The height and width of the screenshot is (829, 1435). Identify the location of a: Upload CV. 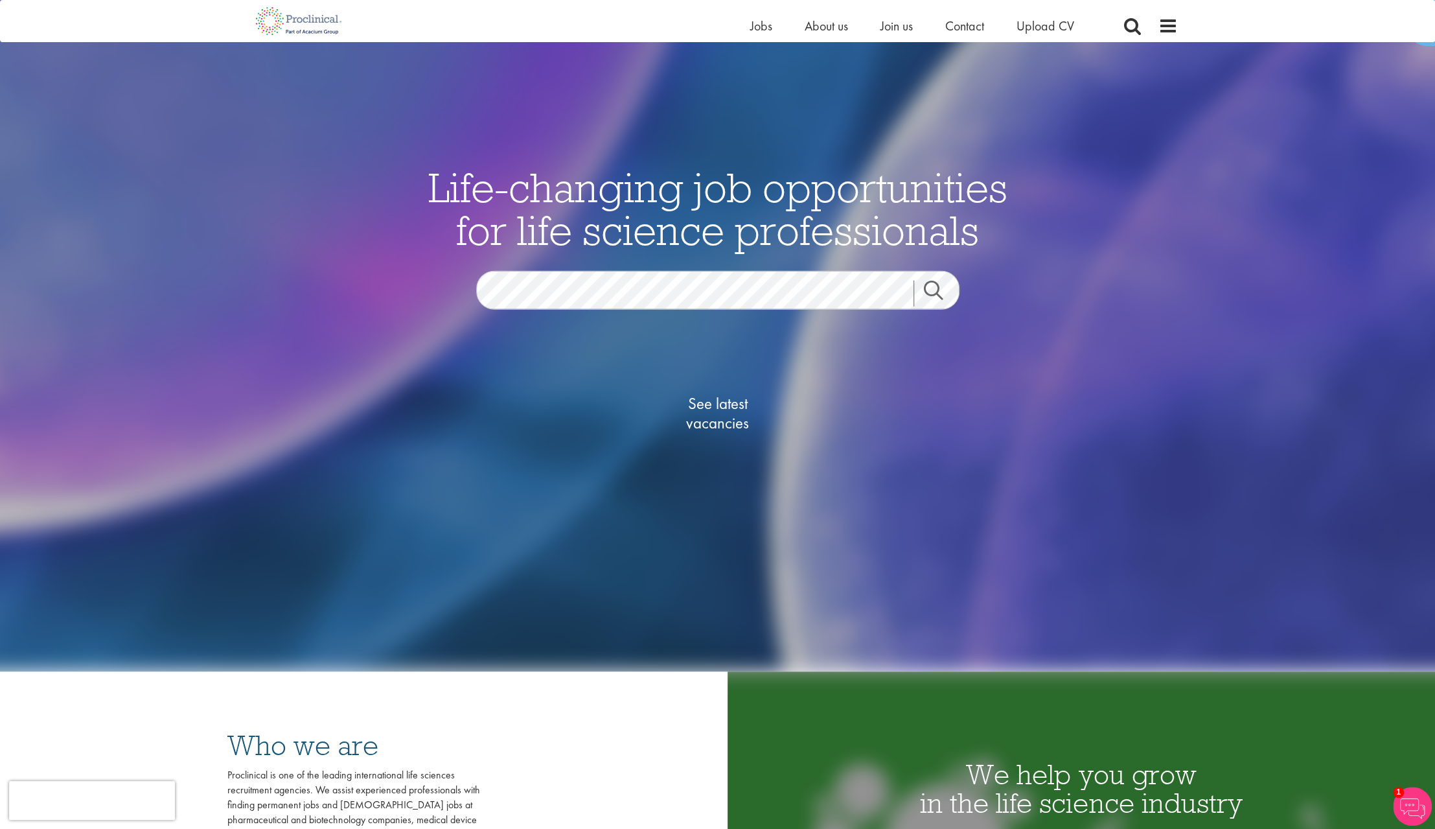
(1045, 26).